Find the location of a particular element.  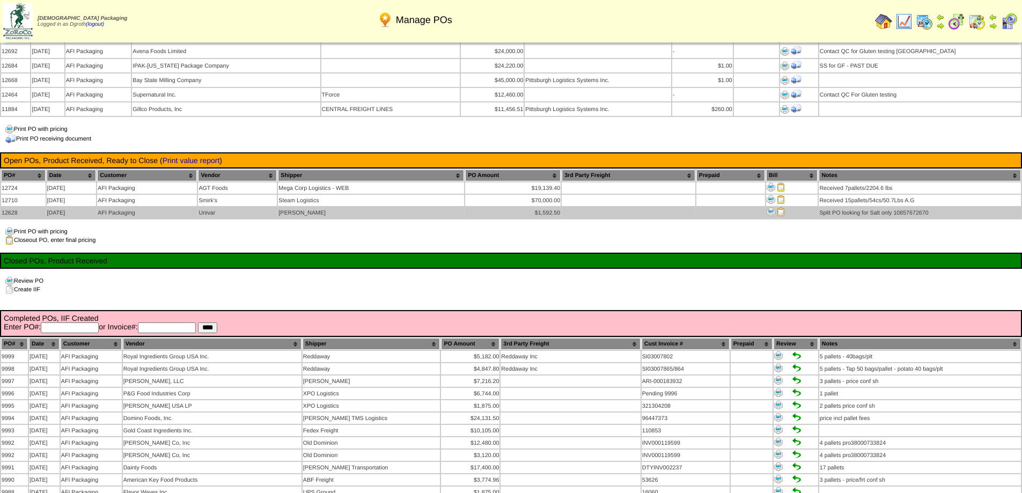

th: Review is located at coordinates (795, 344).